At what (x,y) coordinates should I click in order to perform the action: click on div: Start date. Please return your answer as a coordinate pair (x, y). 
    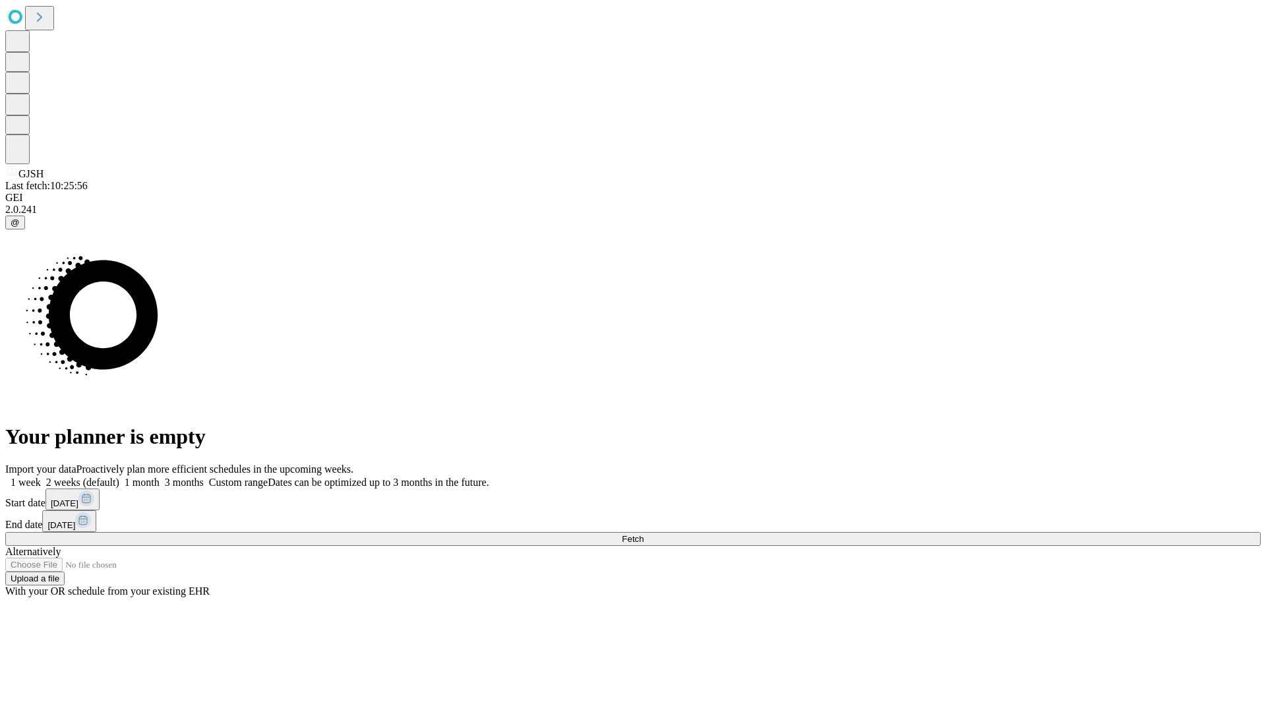
    Looking at the image, I should click on (633, 499).